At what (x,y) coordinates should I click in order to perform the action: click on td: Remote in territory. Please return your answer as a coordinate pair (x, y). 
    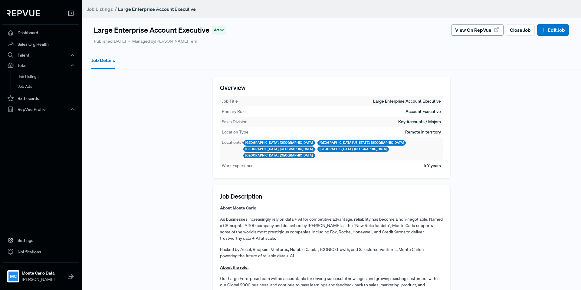
    Looking at the image, I should click on (423, 132).